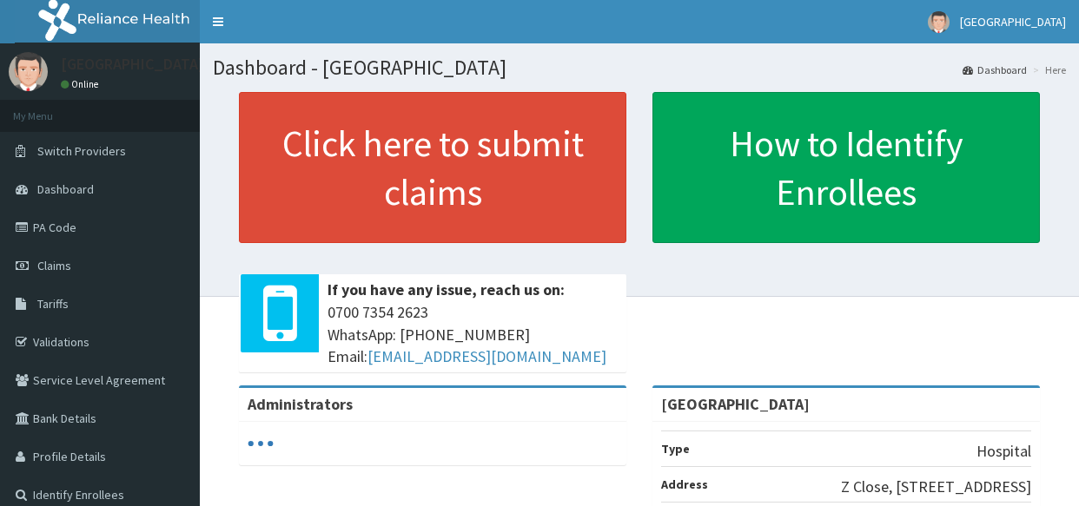 This screenshot has width=1079, height=506. What do you see at coordinates (1047, 70) in the screenshot?
I see `li: Here` at bounding box center [1047, 70].